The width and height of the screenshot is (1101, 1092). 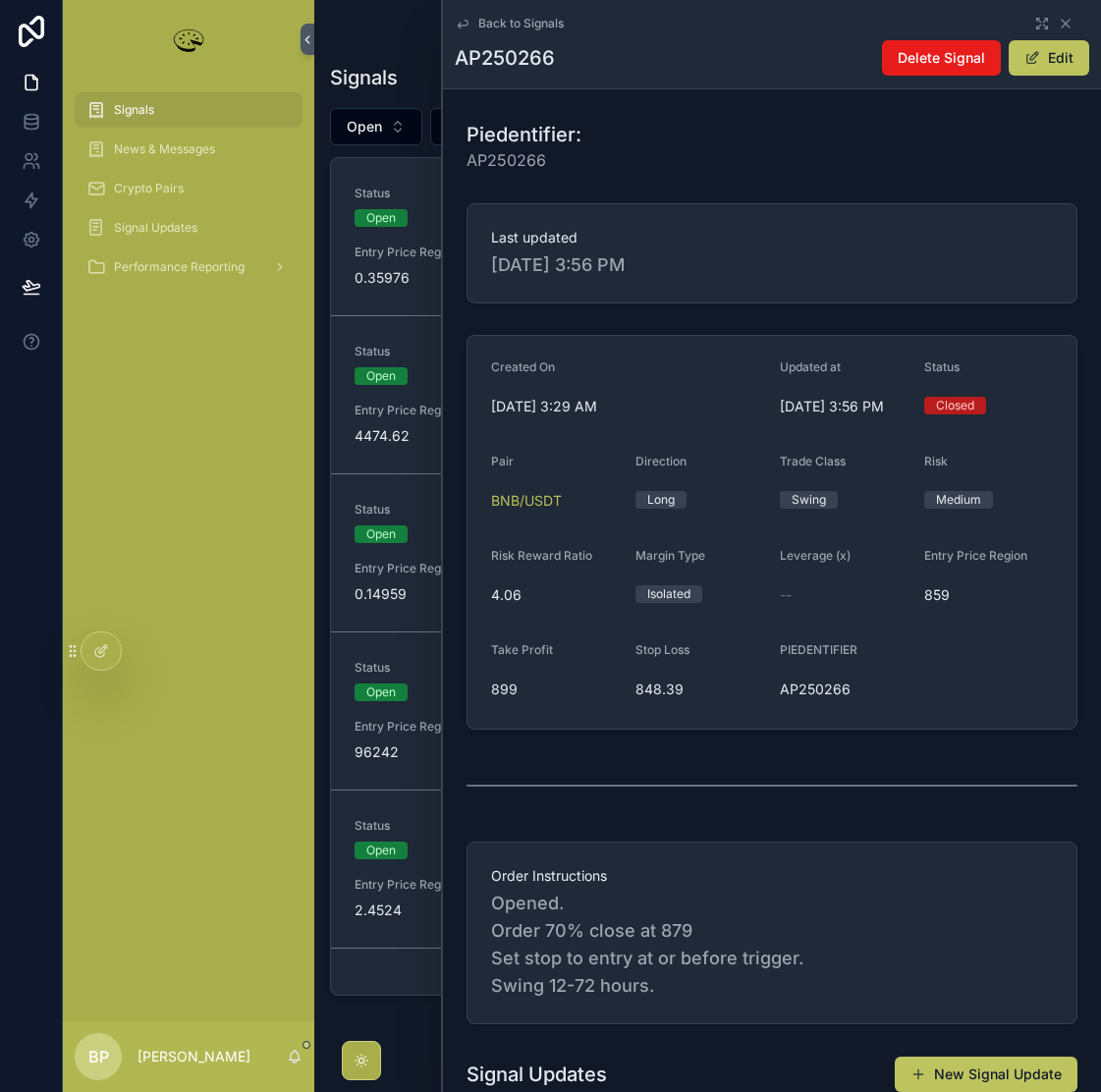 I want to click on span: 96242, so click(x=434, y=753).